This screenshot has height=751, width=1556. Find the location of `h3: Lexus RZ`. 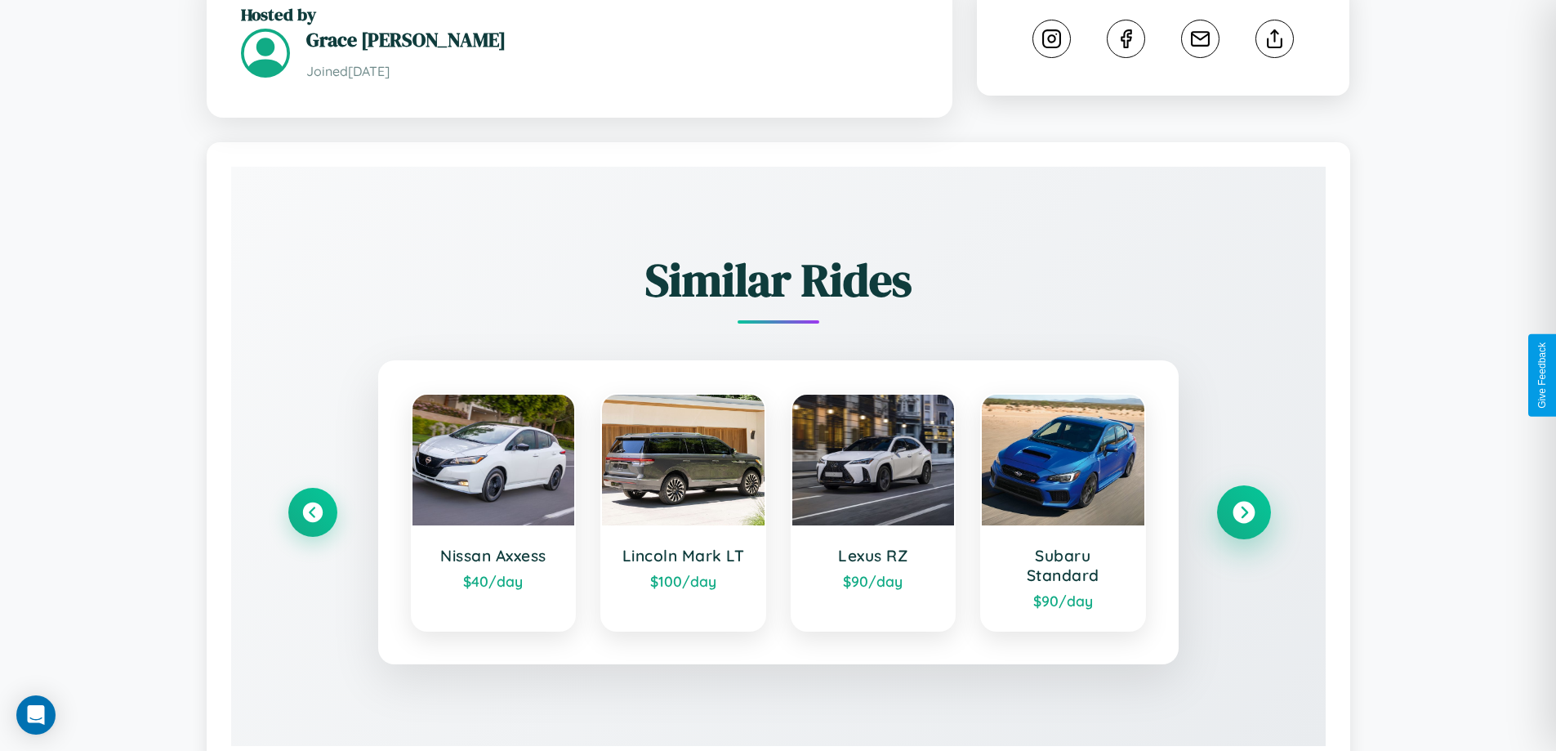

h3: Lexus RZ is located at coordinates (873, 556).